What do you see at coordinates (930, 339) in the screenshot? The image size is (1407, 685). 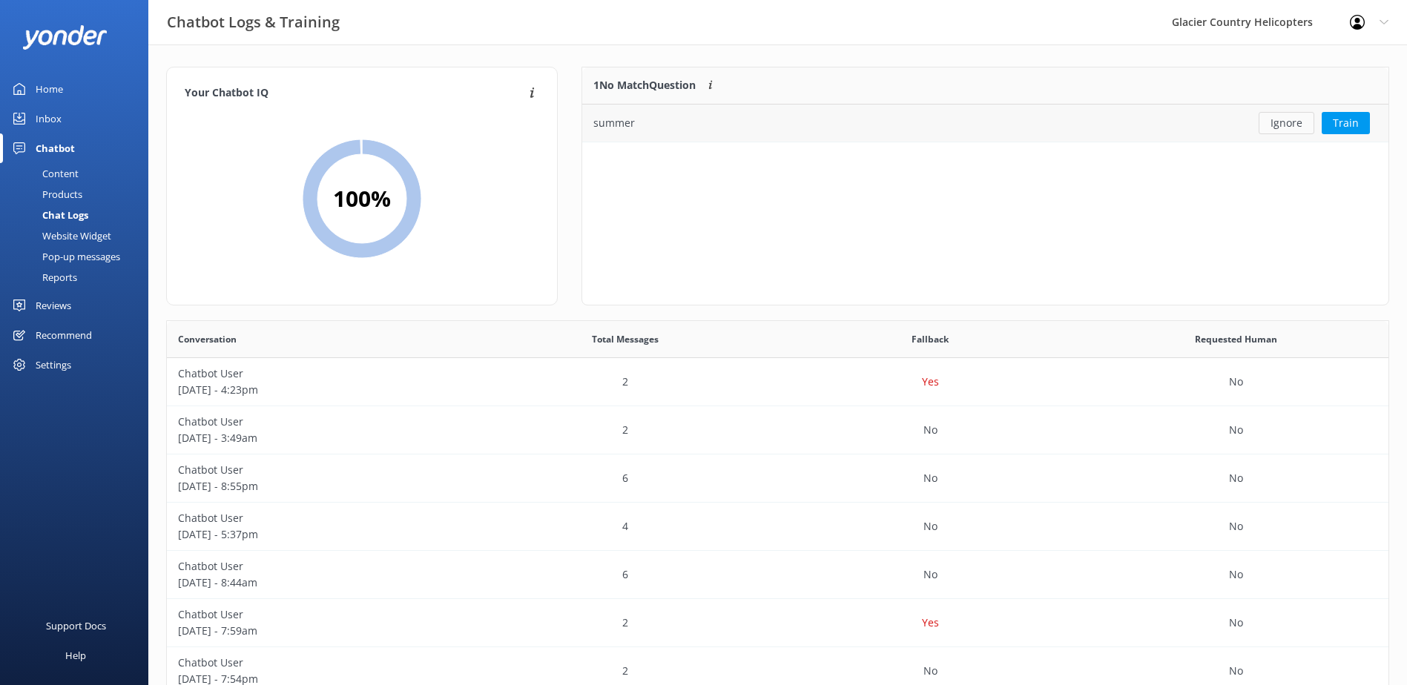 I see `span: Fallback` at bounding box center [930, 339].